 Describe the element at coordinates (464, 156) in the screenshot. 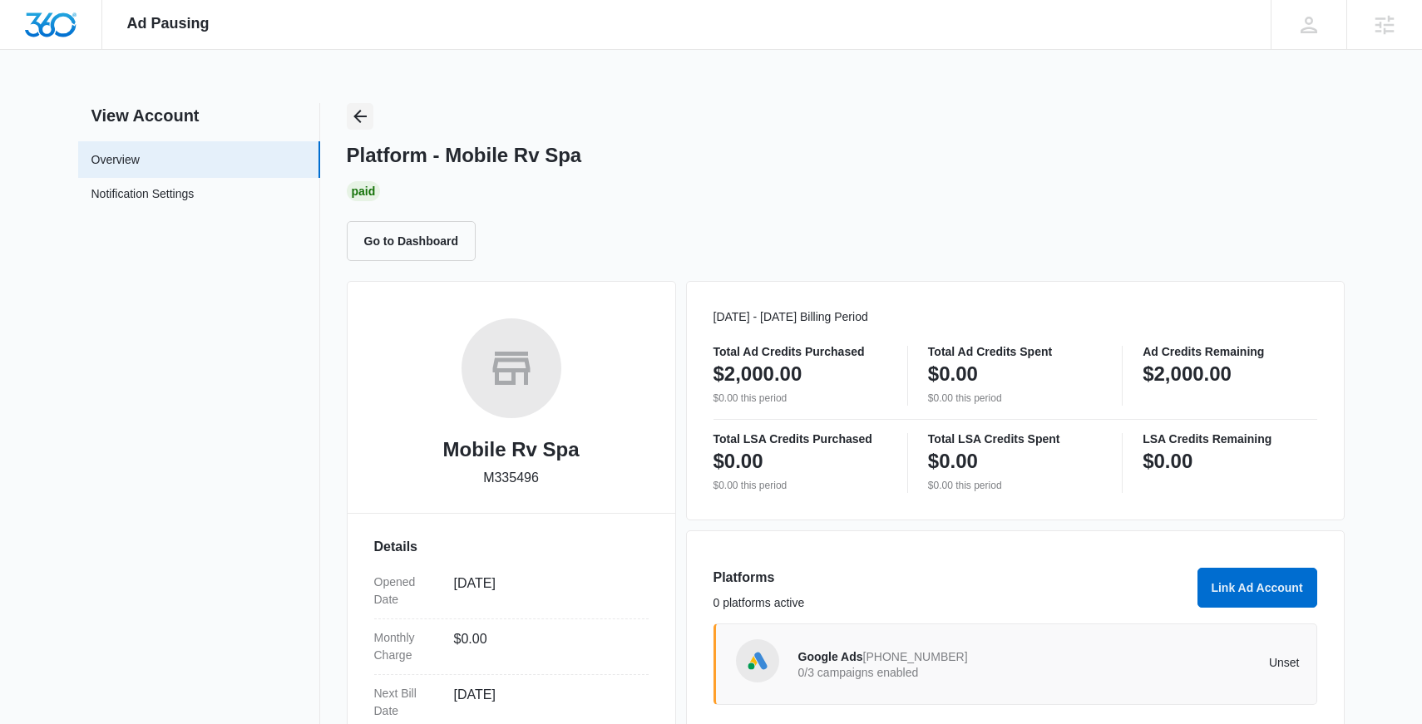

I see `h1: Platform - Mobile Rv Spa` at that location.